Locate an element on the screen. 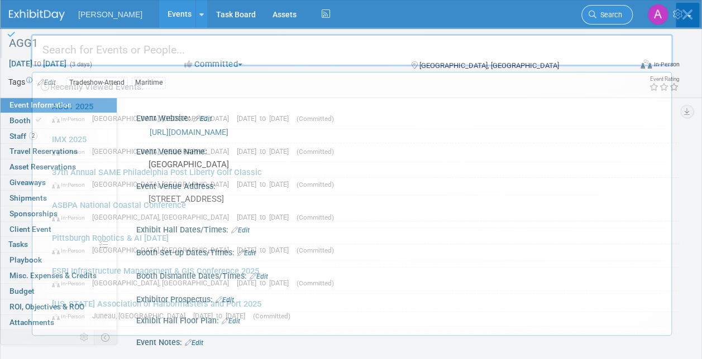  input: Search for Events or People... is located at coordinates (352, 50).